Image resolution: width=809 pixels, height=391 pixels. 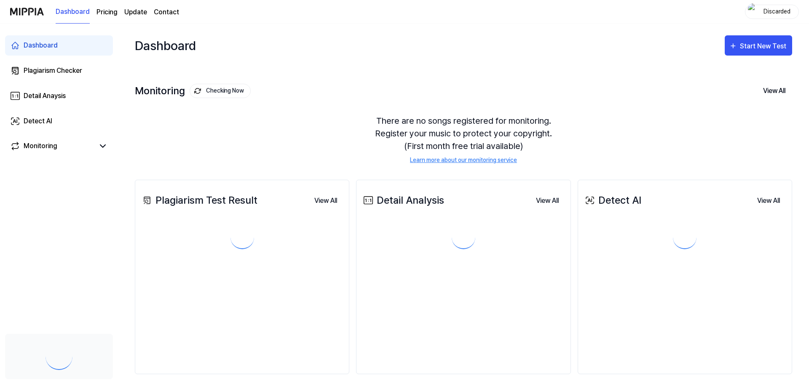 I want to click on a: Contact, so click(x=166, y=12).